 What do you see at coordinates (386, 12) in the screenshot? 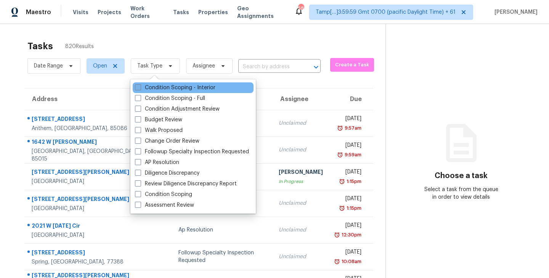
I see `span: Tamp[…]3:59:59 Gmt 0700 (pacific Daylight Time) + 61` at bounding box center [386, 12].